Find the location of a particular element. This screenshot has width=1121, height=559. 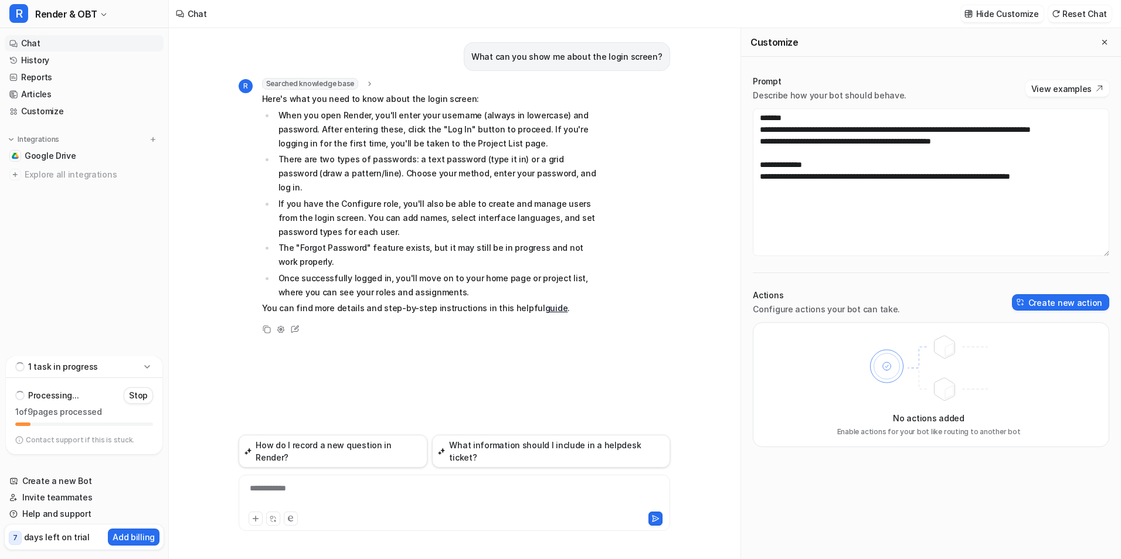

img: menu_add.svg is located at coordinates (153, 140).